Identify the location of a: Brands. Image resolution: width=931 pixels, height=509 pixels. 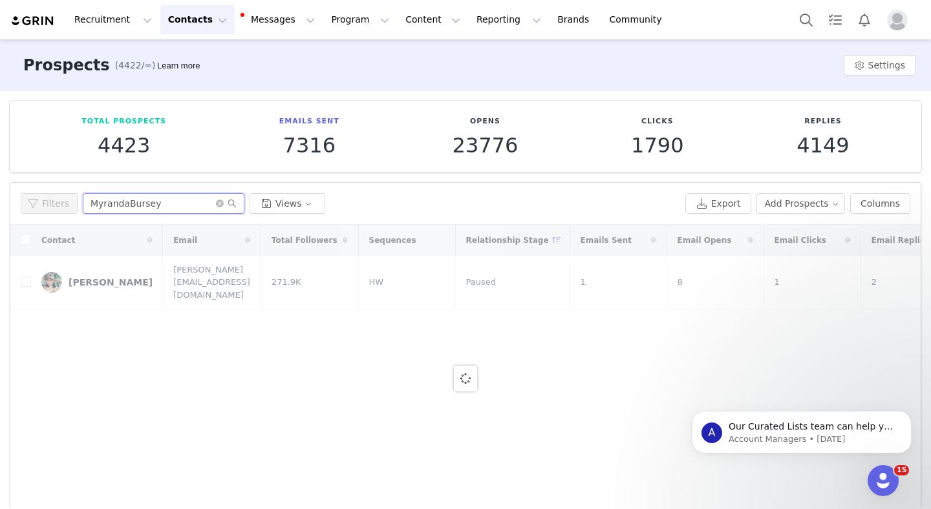
(575, 19).